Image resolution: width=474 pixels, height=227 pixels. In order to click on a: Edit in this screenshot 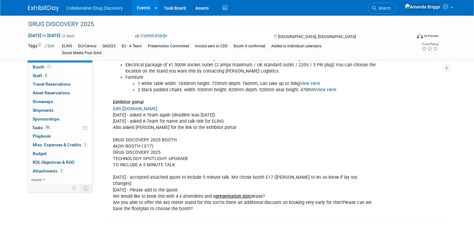, I will do `click(49, 46)`.